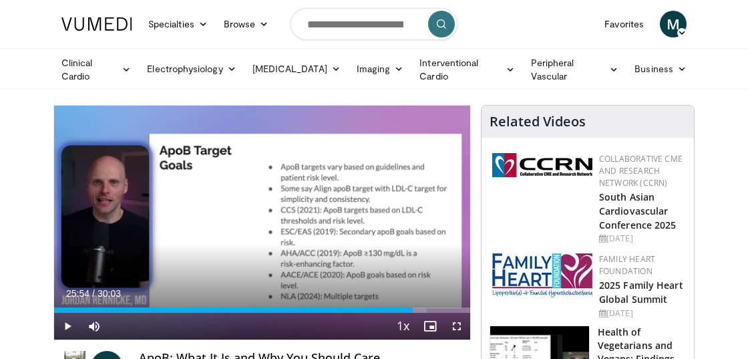 This screenshot has width=748, height=359. What do you see at coordinates (430, 326) in the screenshot?
I see `button: Enable picture-in-picture mode` at bounding box center [430, 326].